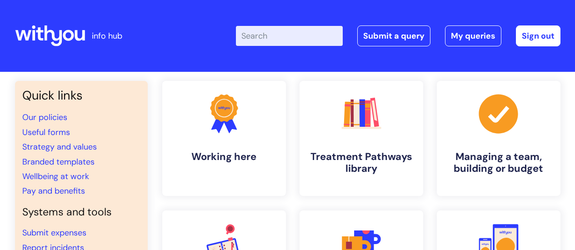  I want to click on p: info hub, so click(107, 36).